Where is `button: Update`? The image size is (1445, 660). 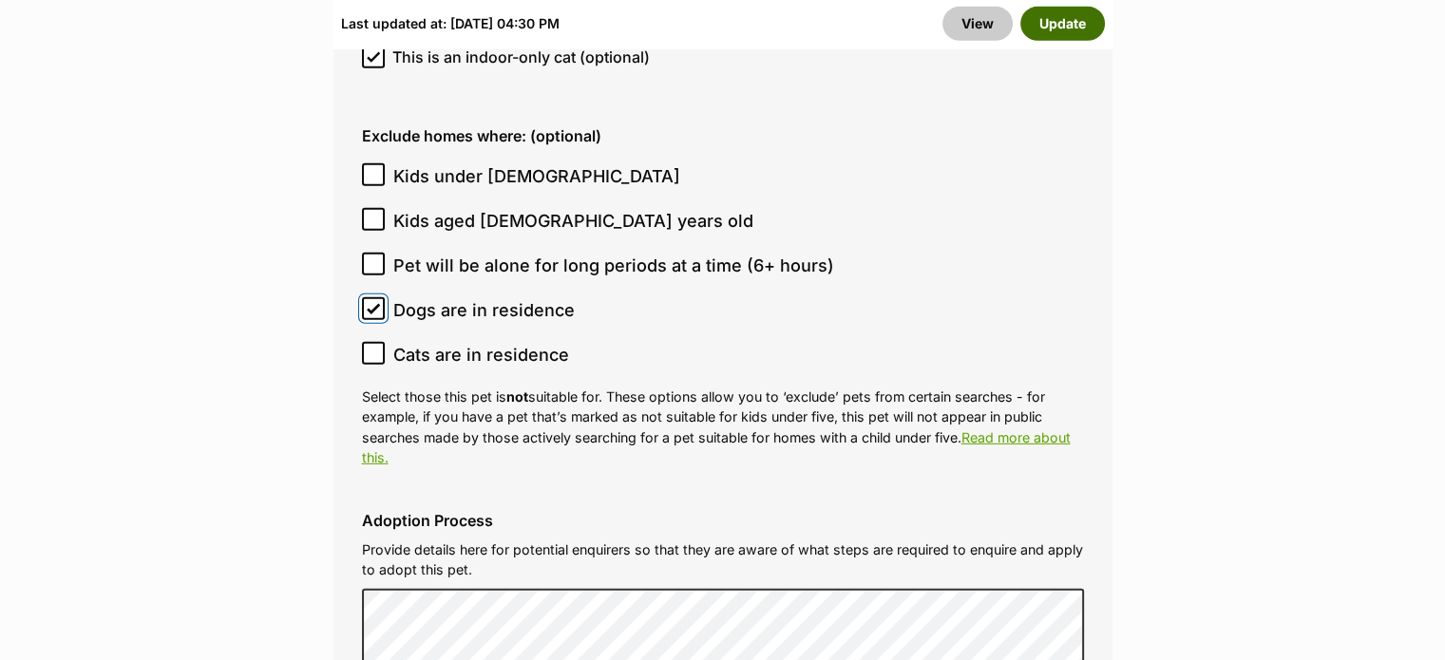
button: Update is located at coordinates (1062, 24).